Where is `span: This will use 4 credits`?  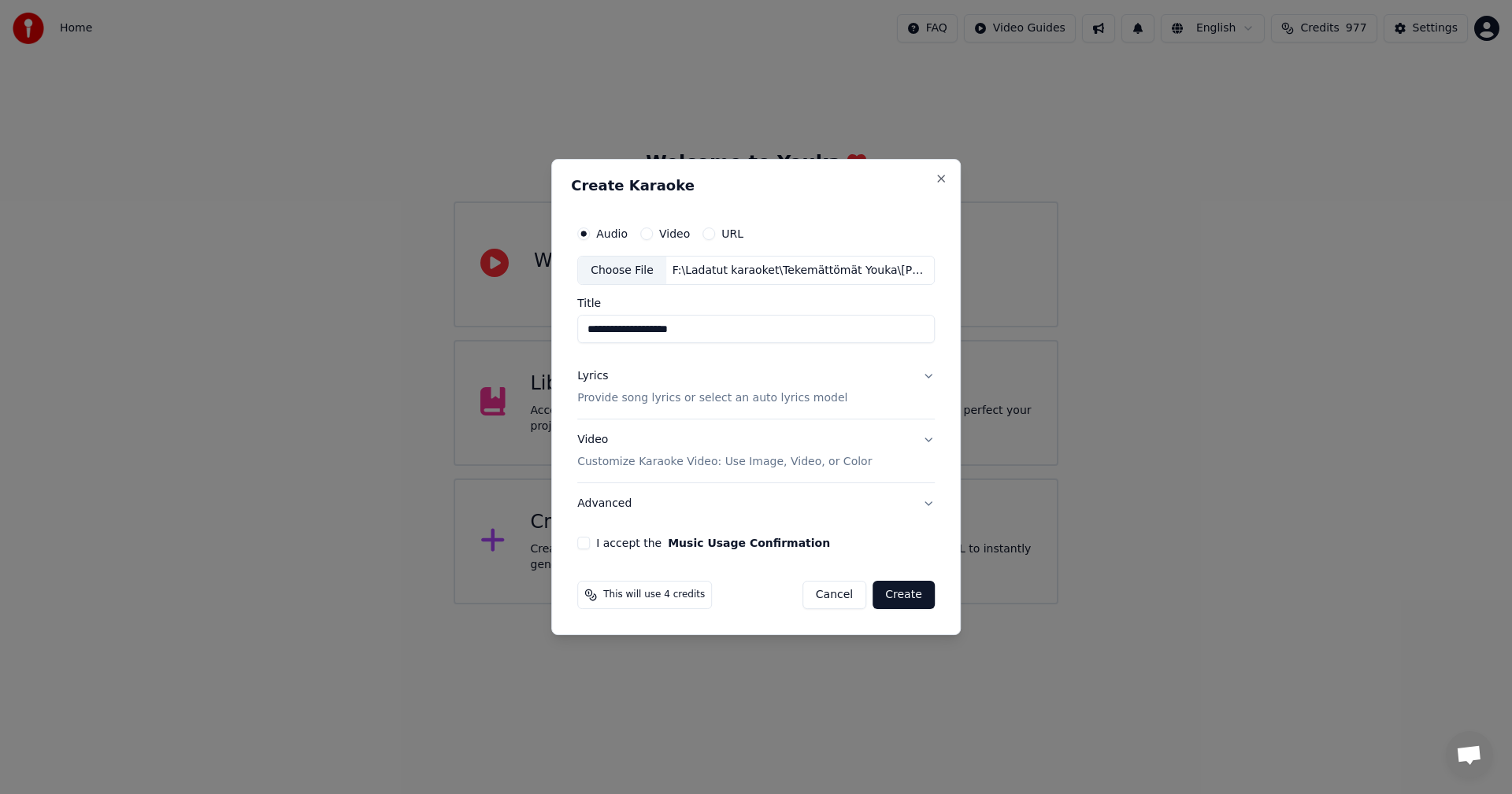 span: This will use 4 credits is located at coordinates (653, 596).